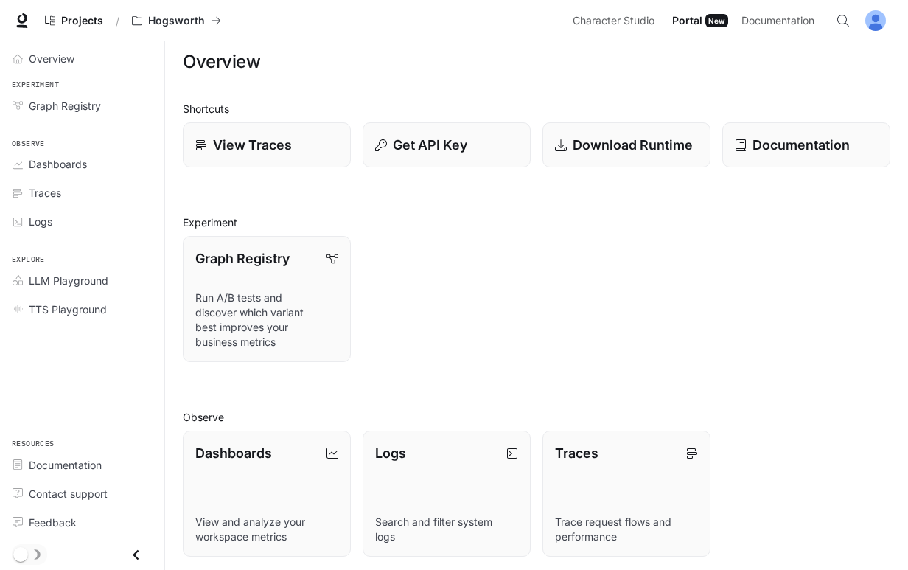  What do you see at coordinates (82, 192) in the screenshot?
I see `a: Traces` at bounding box center [82, 192].